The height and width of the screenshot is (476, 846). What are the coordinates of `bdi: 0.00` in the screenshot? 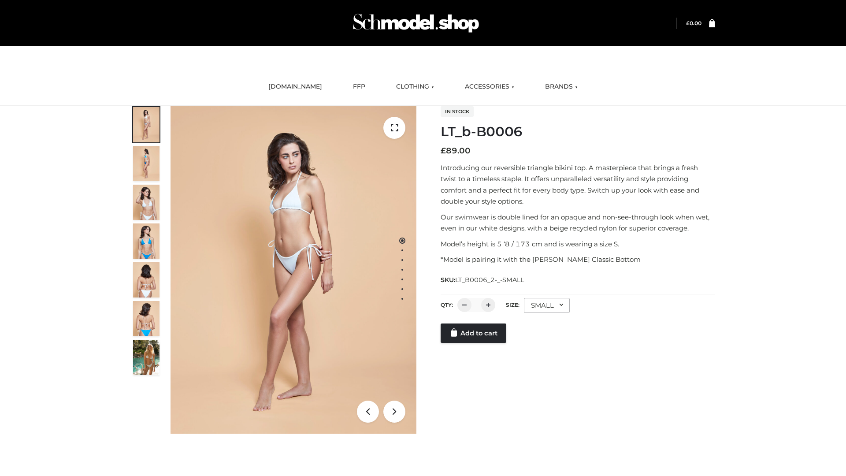 It's located at (694, 23).